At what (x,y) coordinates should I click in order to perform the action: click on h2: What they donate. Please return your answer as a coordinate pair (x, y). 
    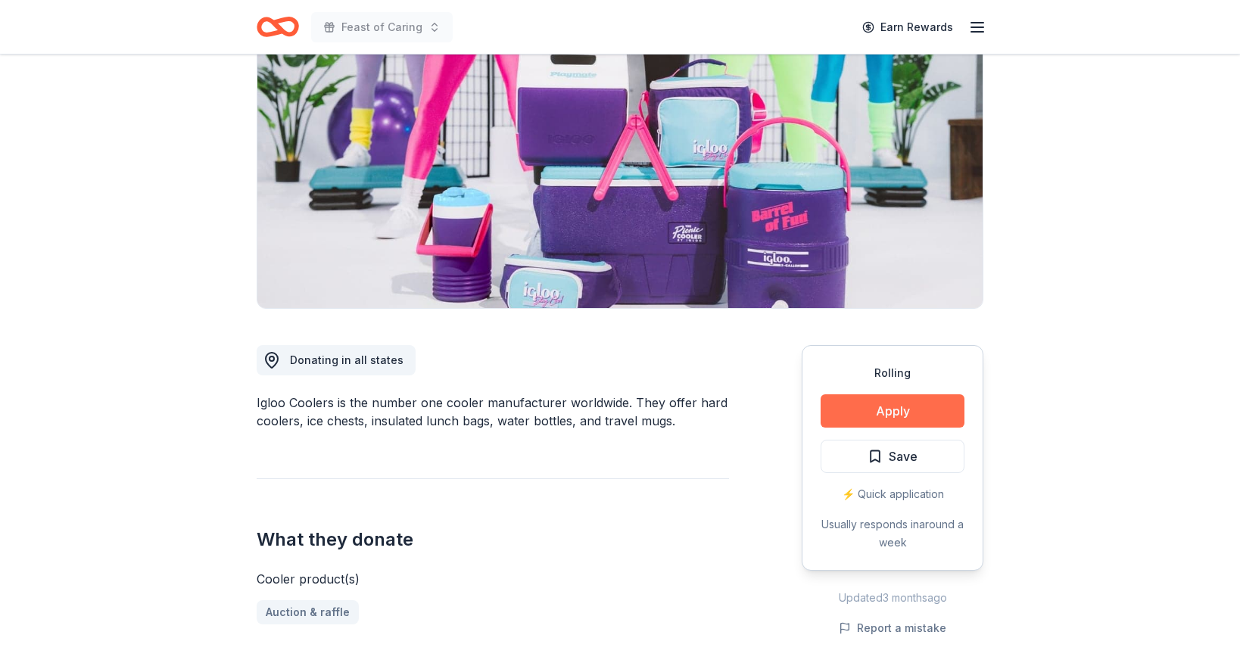
    Looking at the image, I should click on (493, 540).